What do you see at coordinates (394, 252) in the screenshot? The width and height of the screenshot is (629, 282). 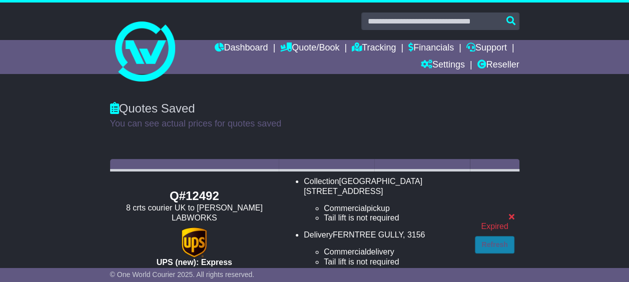 I see `li: delivery` at bounding box center [394, 252].